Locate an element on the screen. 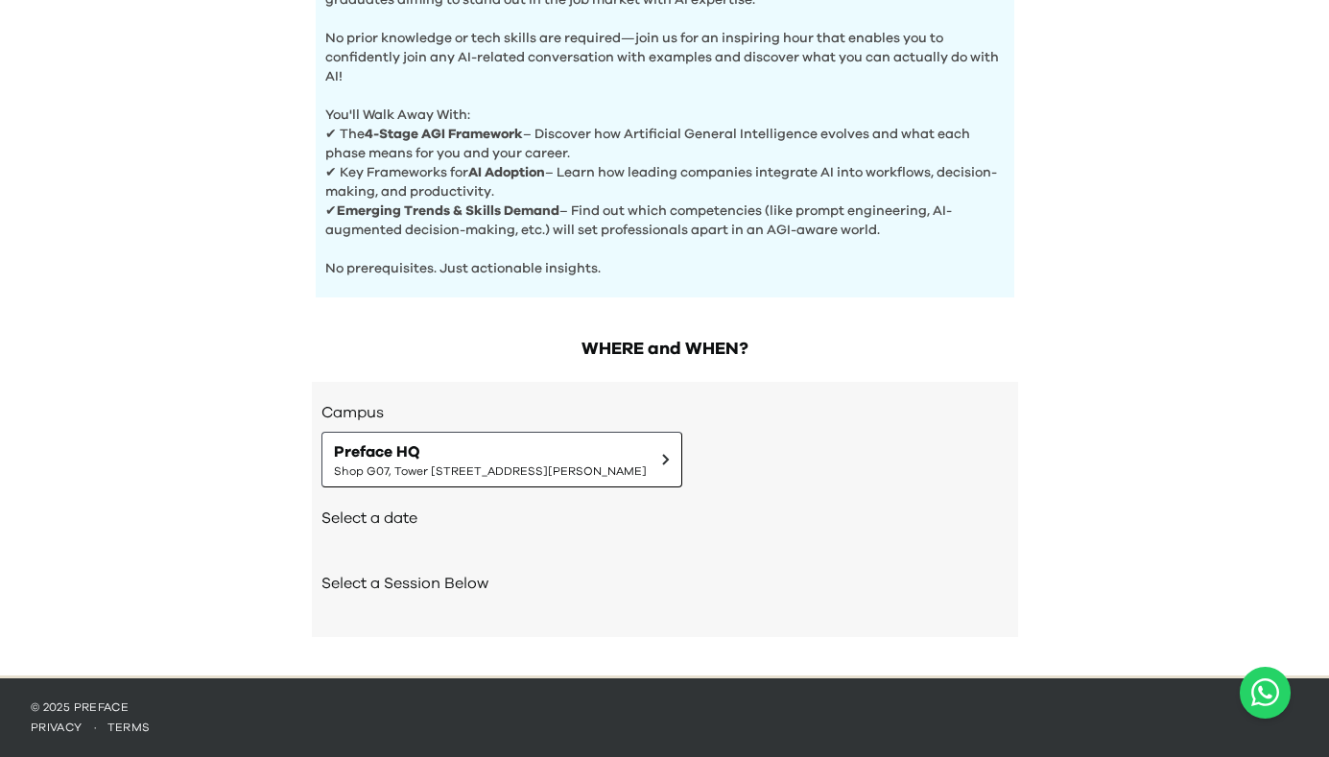 This screenshot has height=757, width=1329. p: You'll Walk Away With: is located at coordinates (665, 106).